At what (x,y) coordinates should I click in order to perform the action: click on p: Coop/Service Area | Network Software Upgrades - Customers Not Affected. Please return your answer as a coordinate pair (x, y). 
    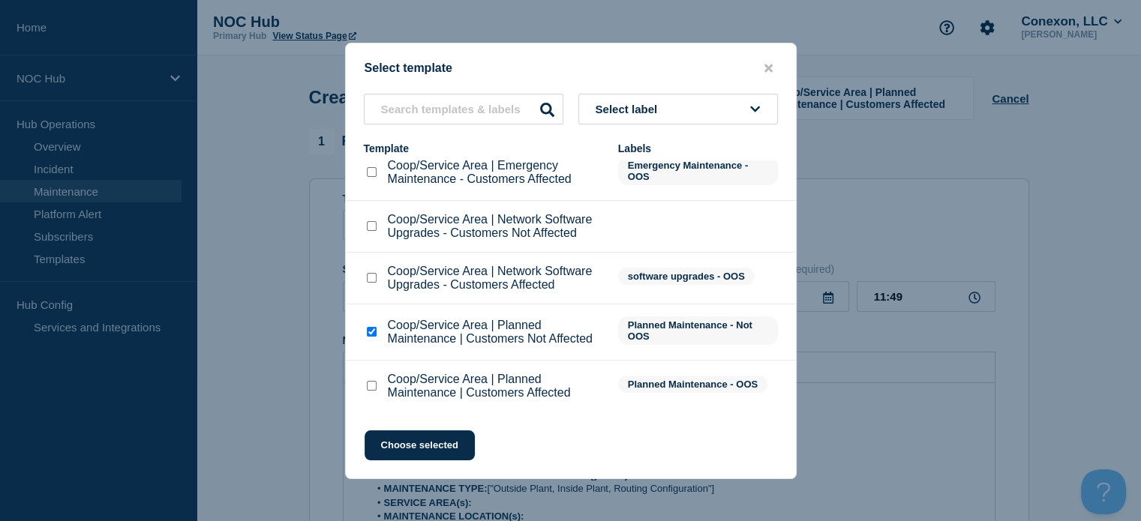
    Looking at the image, I should click on (495, 226).